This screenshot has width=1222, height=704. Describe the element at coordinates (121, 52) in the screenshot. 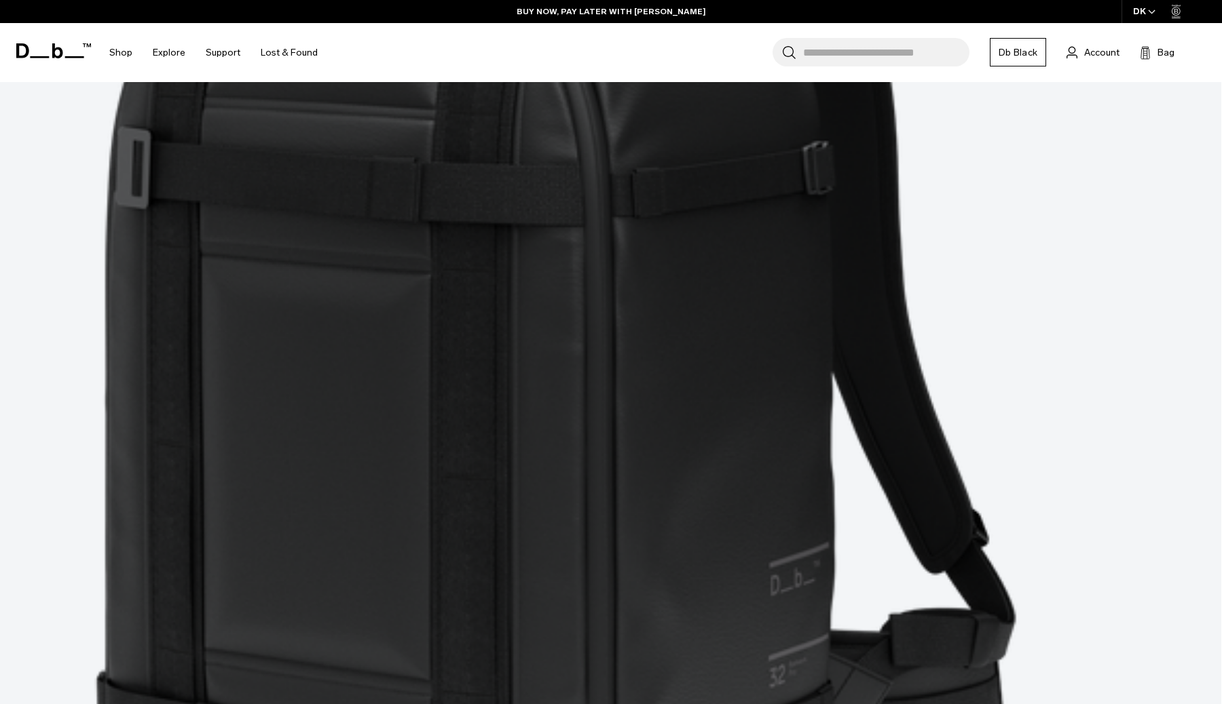

I see `a: Shop` at that location.